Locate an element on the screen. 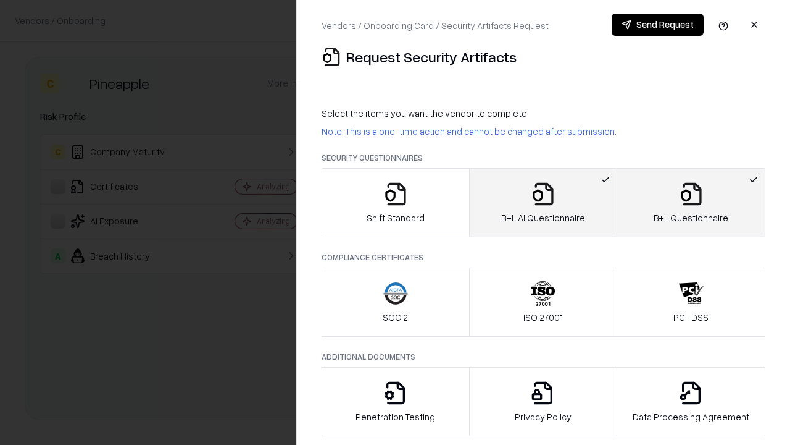 The width and height of the screenshot is (790, 445). p: Privacy Policy is located at coordinates (543, 416).